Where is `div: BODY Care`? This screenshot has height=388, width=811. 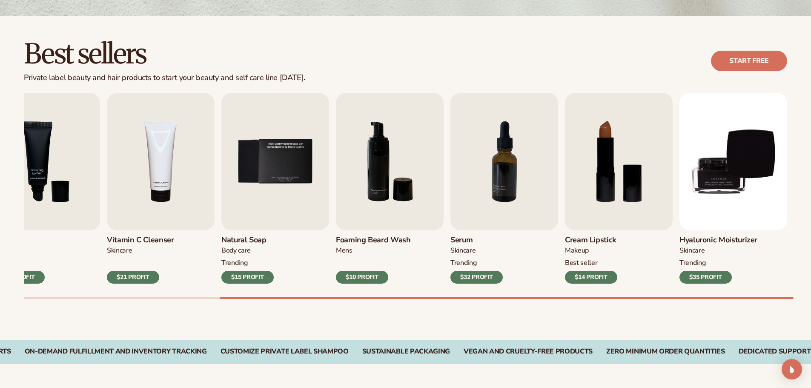
div: BODY Care is located at coordinates (247, 250).